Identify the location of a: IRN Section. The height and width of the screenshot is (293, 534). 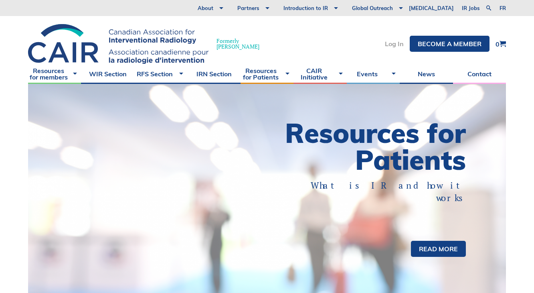
(214, 74).